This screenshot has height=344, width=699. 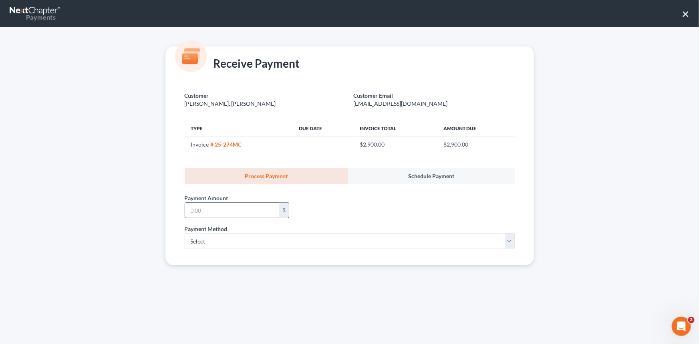 What do you see at coordinates (200, 144) in the screenshot?
I see `span: Invoice` at bounding box center [200, 144].